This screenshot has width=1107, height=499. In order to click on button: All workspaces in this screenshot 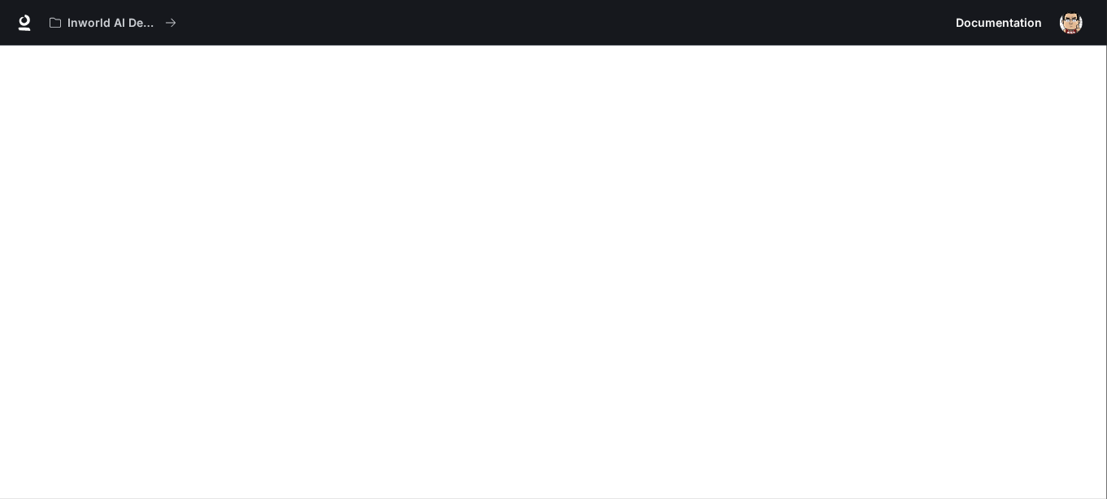, I will do `click(113, 23)`.